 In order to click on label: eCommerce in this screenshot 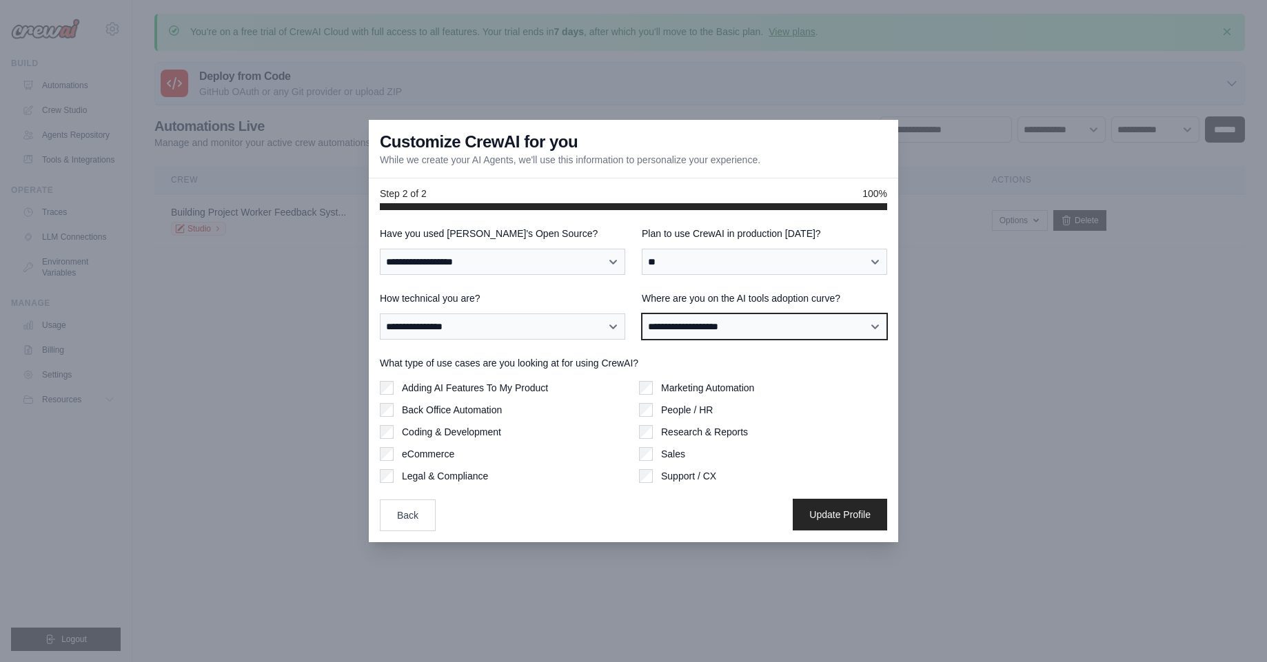, I will do `click(428, 454)`.